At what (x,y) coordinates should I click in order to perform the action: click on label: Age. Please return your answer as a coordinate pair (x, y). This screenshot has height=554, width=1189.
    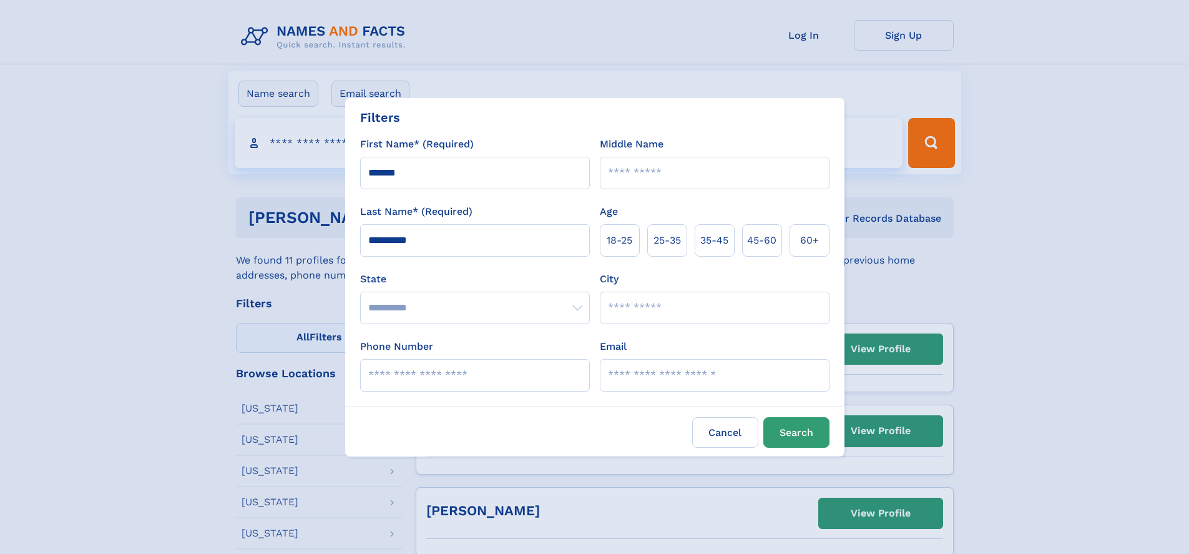
    Looking at the image, I should click on (609, 212).